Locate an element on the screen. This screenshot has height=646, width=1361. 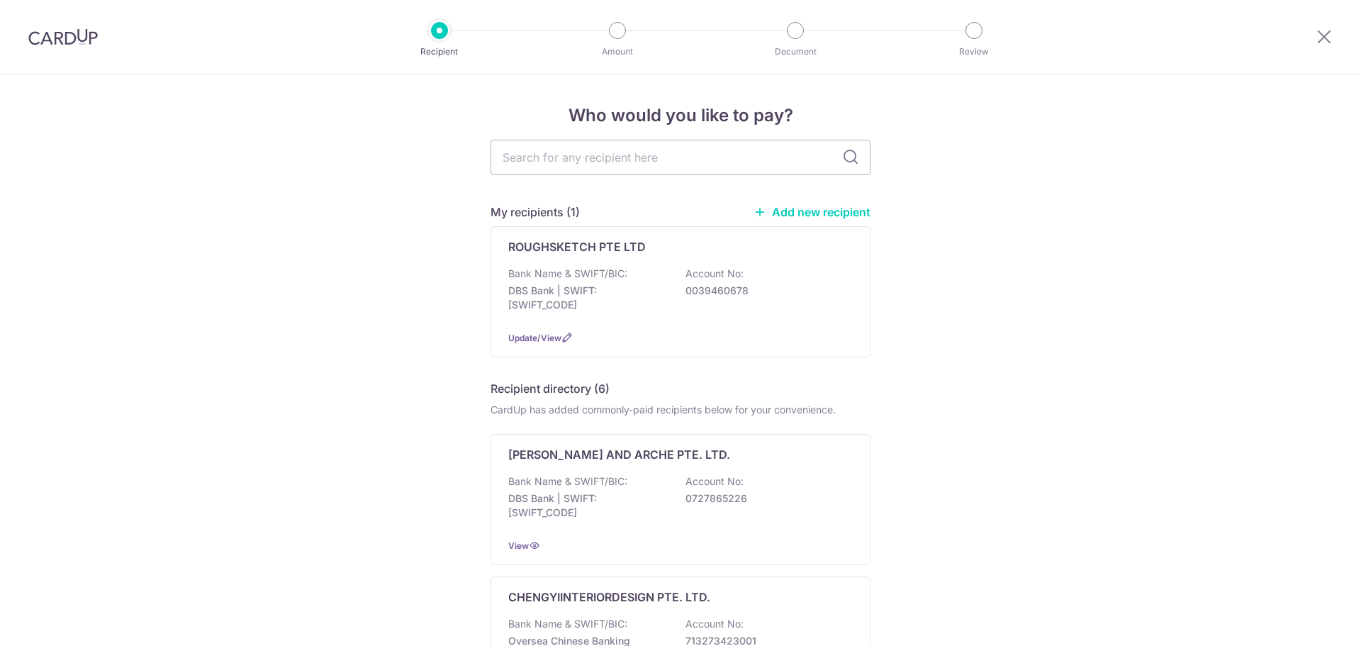
p: Recipient is located at coordinates (440, 52).